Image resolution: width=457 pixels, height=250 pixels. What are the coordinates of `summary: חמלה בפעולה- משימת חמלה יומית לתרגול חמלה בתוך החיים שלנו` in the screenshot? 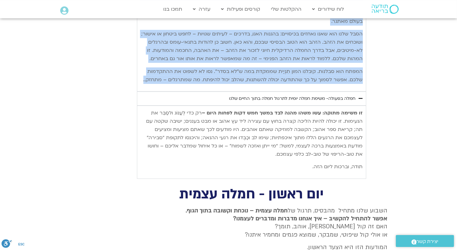 It's located at (251, 99).